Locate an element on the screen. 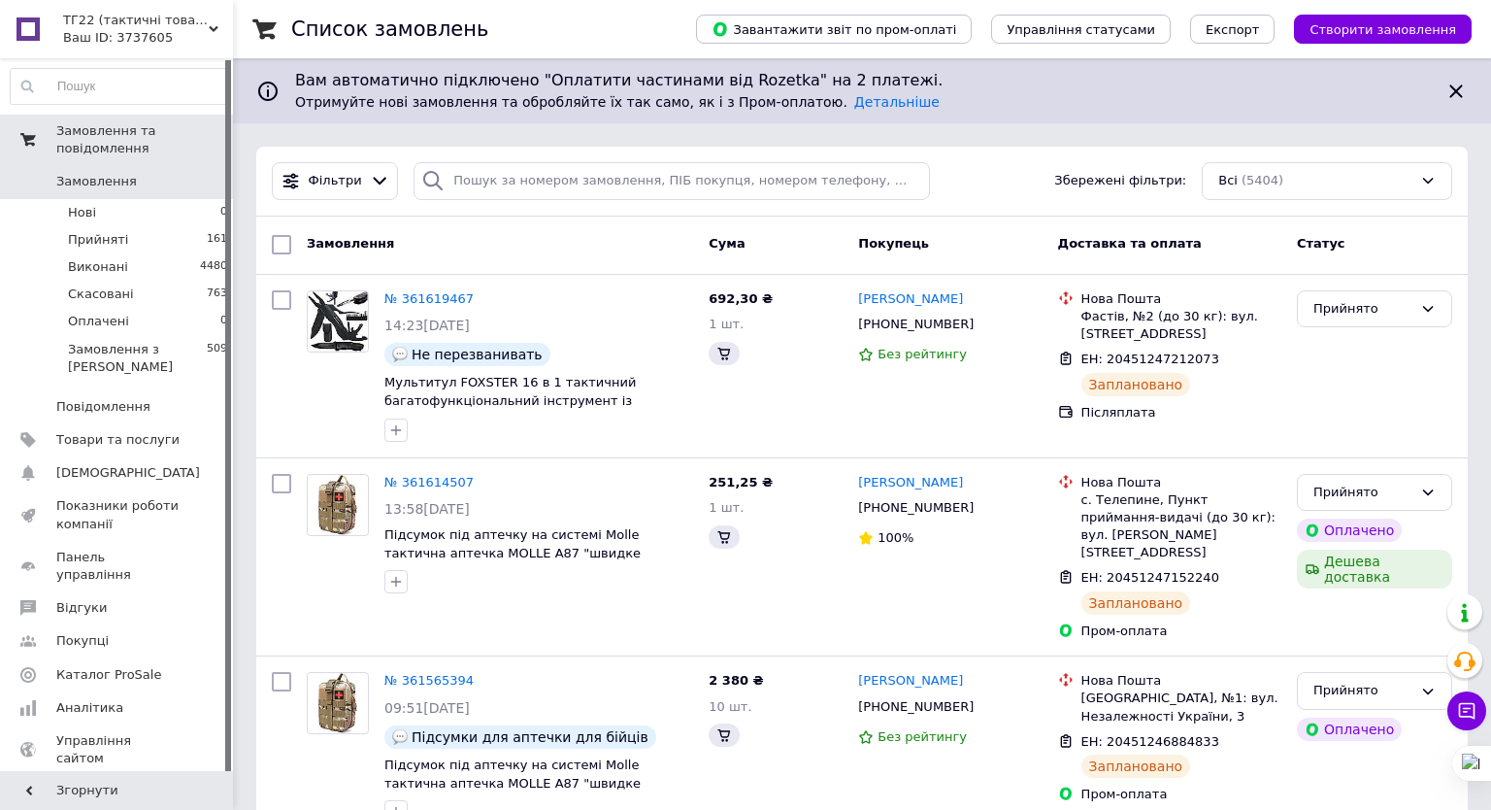  span: 2 380 ₴ is located at coordinates (736, 680).